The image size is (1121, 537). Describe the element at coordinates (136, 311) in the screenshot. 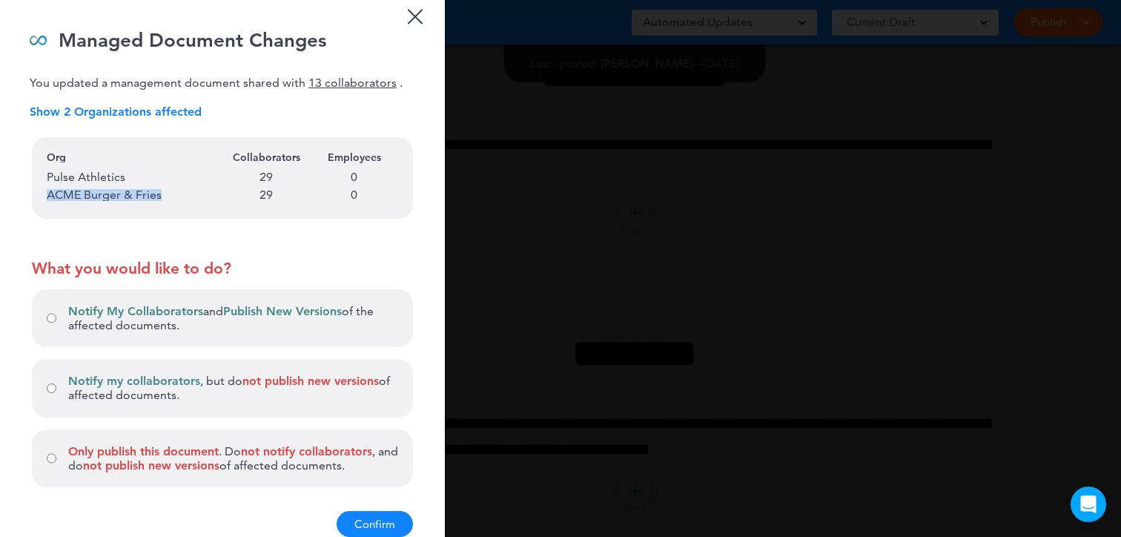

I see `span: Notify My Collaborators` at that location.